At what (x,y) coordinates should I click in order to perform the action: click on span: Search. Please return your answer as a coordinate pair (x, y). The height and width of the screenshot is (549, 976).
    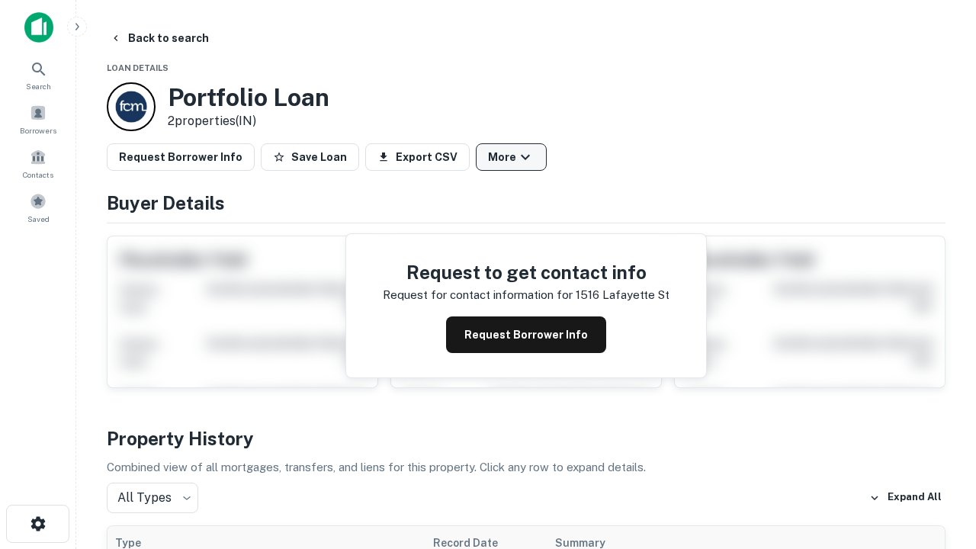
    Looking at the image, I should click on (38, 86).